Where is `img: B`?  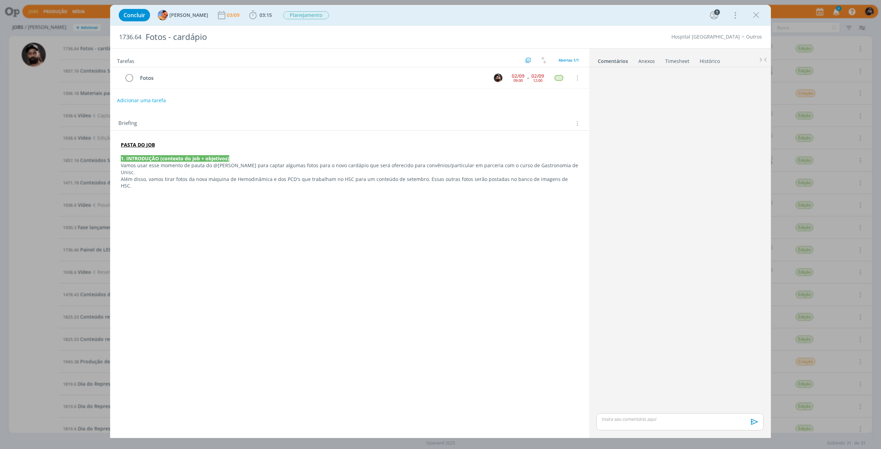
img: B is located at coordinates (498, 78).